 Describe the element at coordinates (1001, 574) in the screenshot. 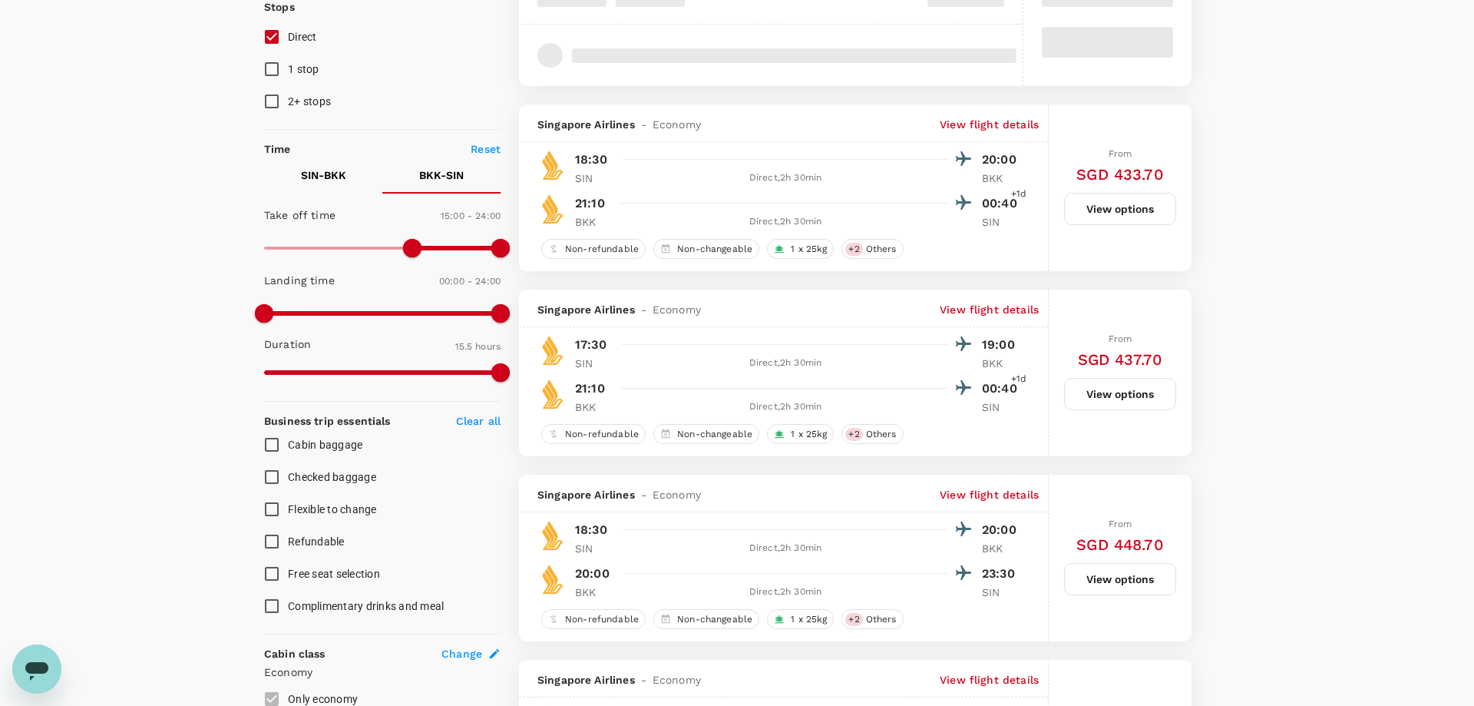

I see `p: 23:30` at that location.